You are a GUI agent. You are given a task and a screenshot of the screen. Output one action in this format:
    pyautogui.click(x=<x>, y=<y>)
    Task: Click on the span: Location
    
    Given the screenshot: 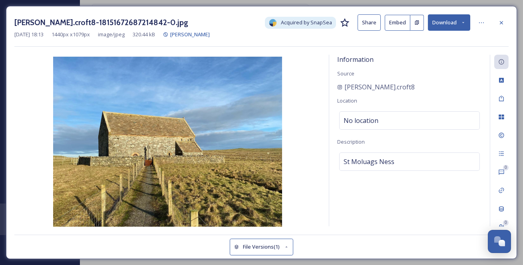 What is the action you would take?
    pyautogui.click(x=347, y=101)
    